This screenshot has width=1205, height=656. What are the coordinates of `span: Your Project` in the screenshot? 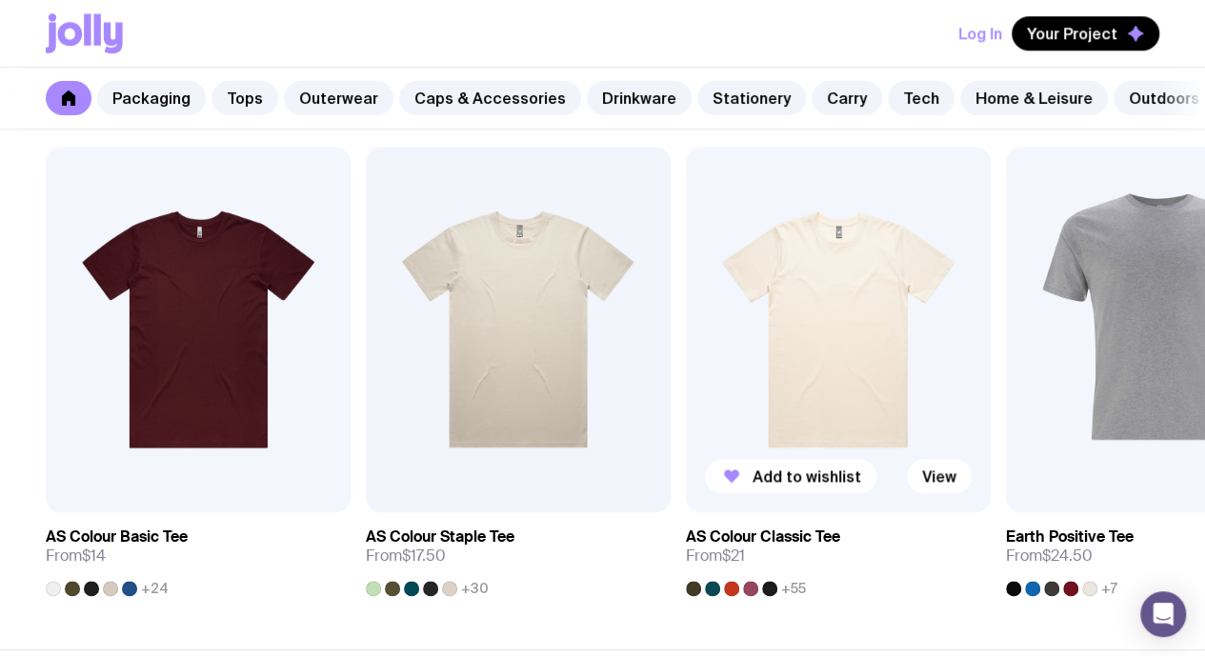 It's located at (1072, 33).